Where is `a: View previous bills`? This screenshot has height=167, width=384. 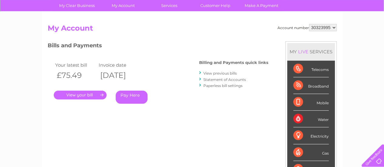
a: View previous bills is located at coordinates (220, 73).